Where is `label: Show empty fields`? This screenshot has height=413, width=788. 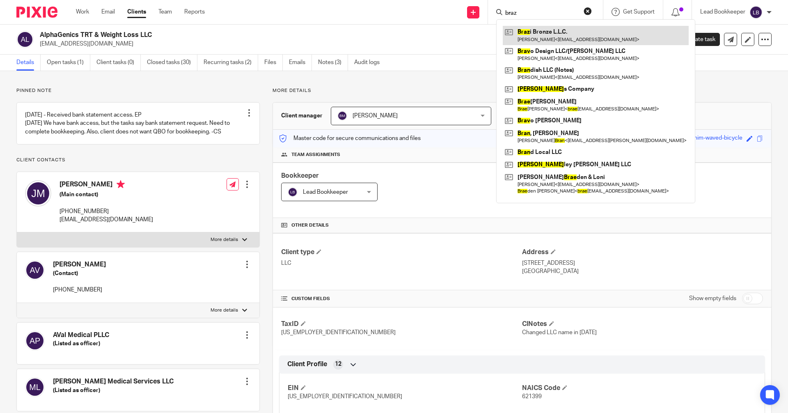
label: Show empty fields is located at coordinates (713, 299).